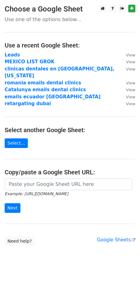 The width and height of the screenshot is (140, 287). Describe the element at coordinates (16, 143) in the screenshot. I see `a: Select...` at that location.